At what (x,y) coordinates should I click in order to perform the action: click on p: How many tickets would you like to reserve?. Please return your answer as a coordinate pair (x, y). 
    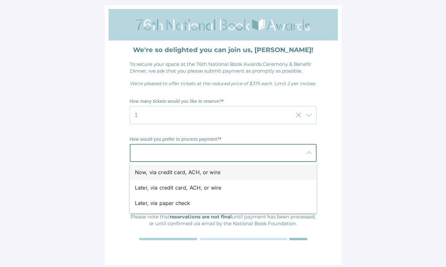
    Looking at the image, I should click on (223, 102).